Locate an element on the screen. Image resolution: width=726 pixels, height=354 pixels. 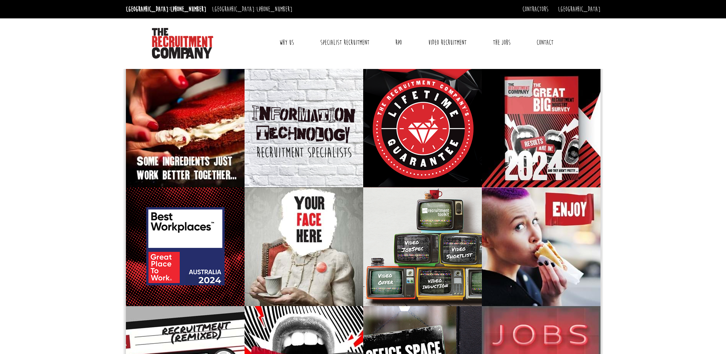
a: Contact is located at coordinates (545, 42).